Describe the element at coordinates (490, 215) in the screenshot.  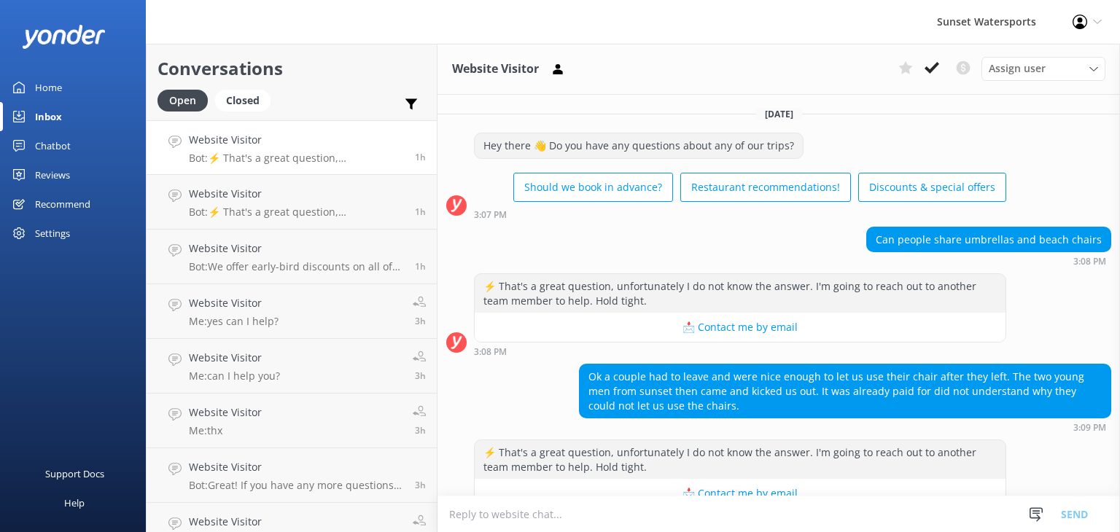
I see `strong: 3:07 PM` at that location.